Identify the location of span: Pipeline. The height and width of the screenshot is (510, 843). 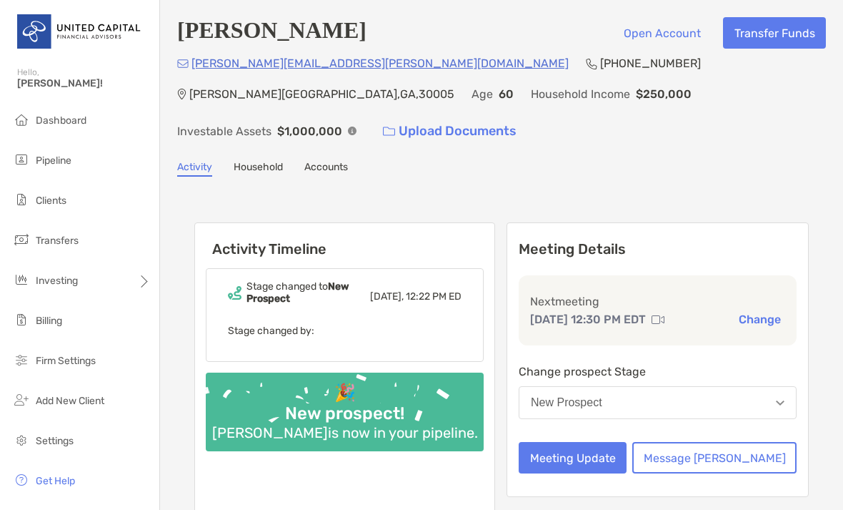
(54, 160).